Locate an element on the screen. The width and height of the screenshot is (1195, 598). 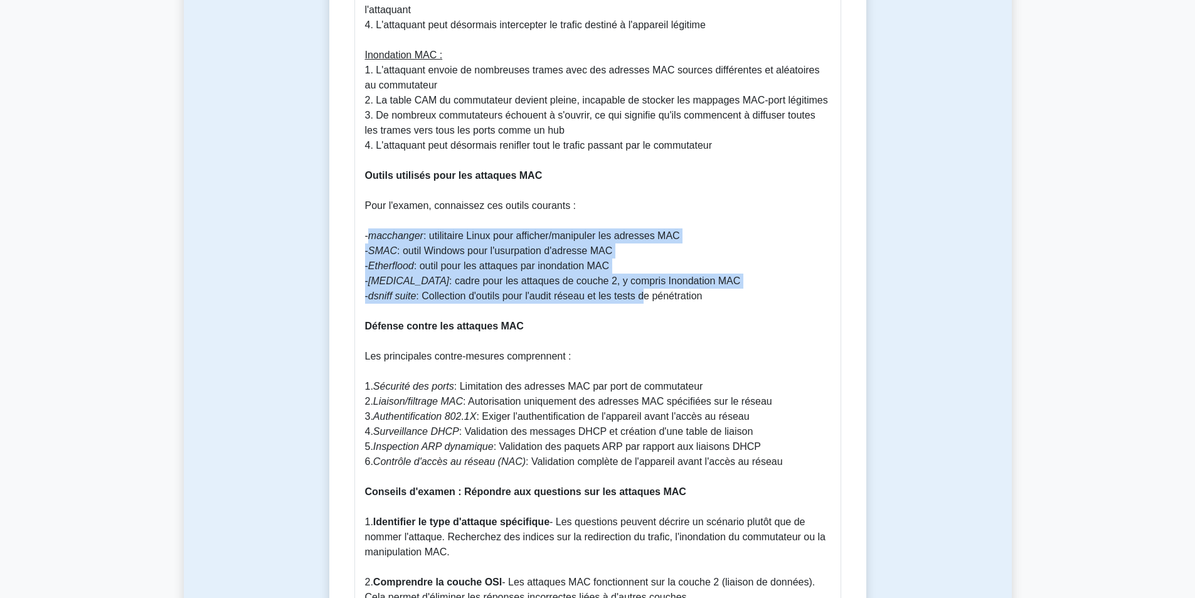
font: Inondation MAC : is located at coordinates (404, 55).